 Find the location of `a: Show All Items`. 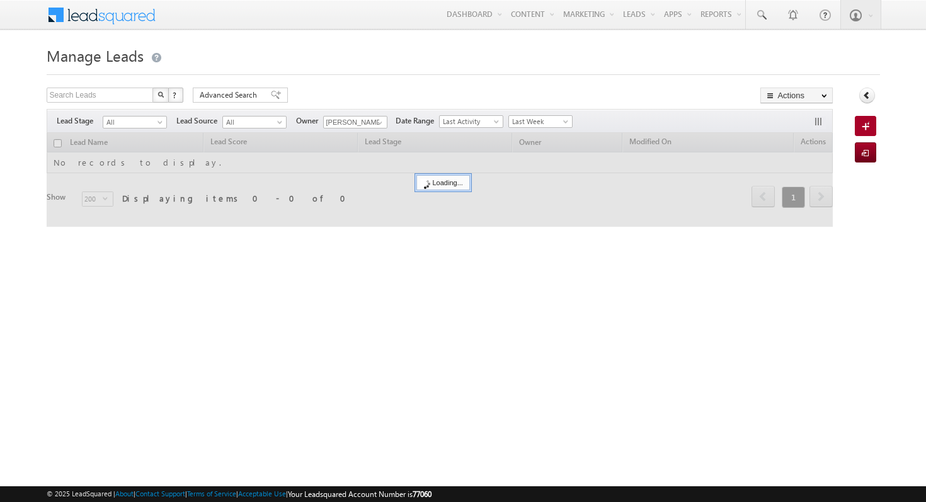

a: Show All Items is located at coordinates (378, 123).